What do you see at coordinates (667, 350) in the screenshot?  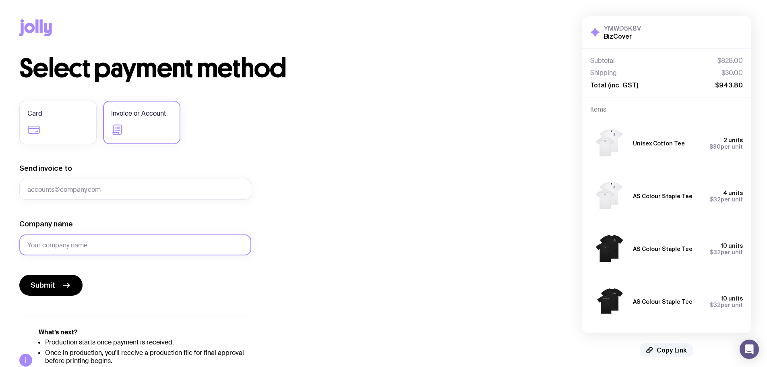 I see `button: Copy Link` at bounding box center [667, 350].